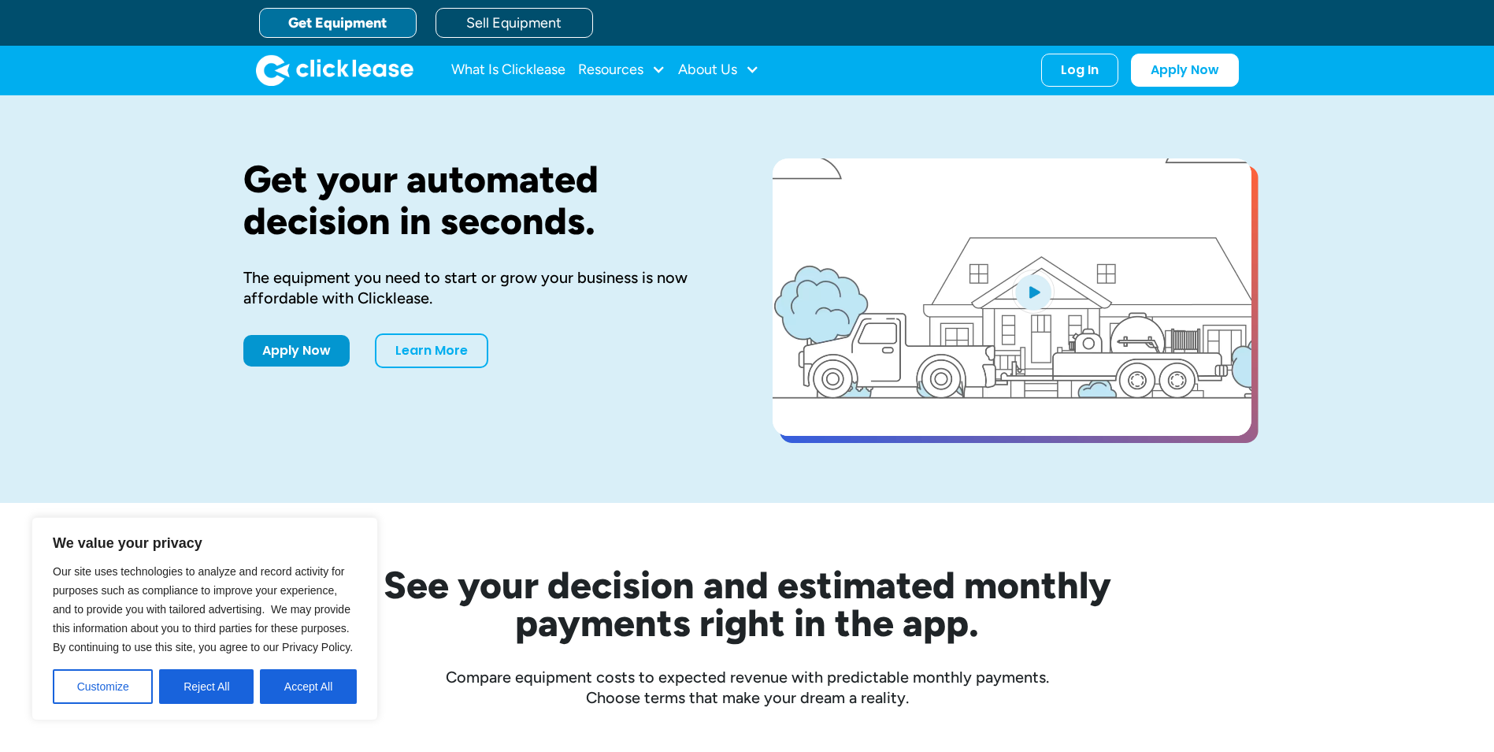 This screenshot has height=752, width=1494. What do you see at coordinates (622, 70) in the screenshot?
I see `div: Resources` at bounding box center [622, 70].